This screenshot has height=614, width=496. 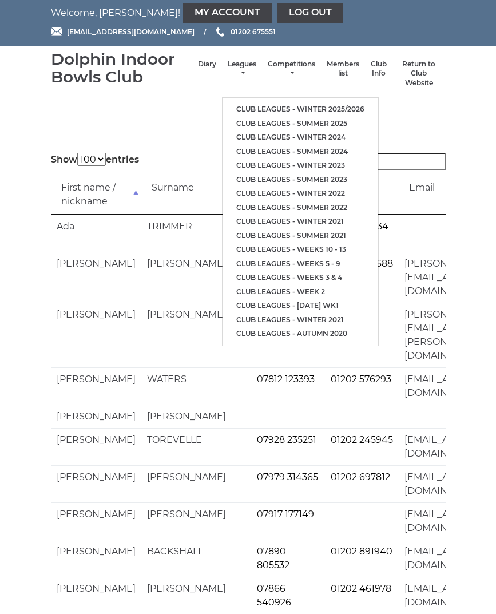 I want to click on a: Club leagues - Weeks 10 - 13, so click(x=300, y=249).